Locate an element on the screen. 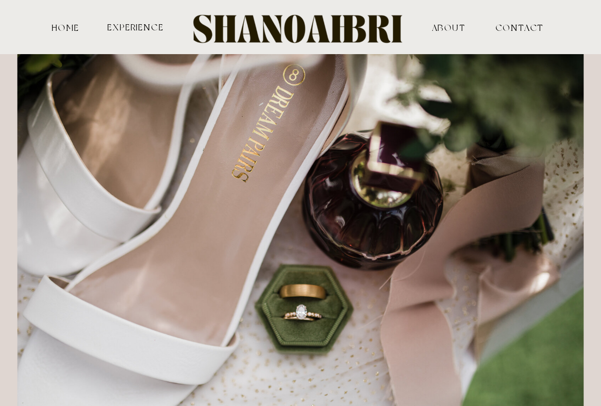 This screenshot has height=406, width=601. nav: HOME is located at coordinates (66, 27).